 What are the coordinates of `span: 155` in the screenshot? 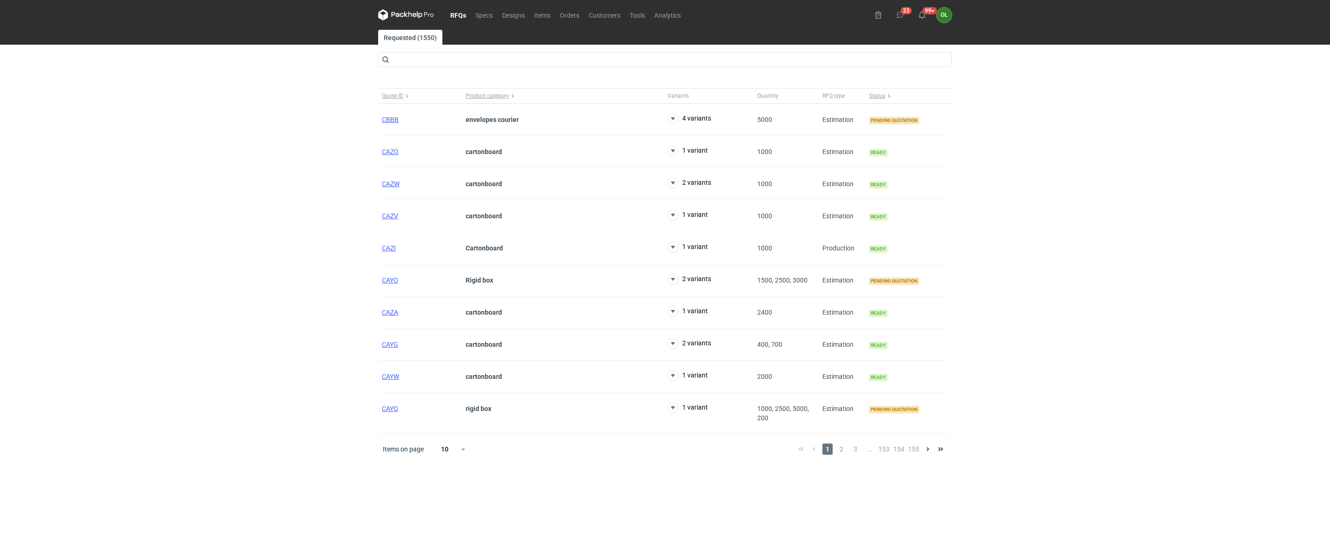 It's located at (914, 450).